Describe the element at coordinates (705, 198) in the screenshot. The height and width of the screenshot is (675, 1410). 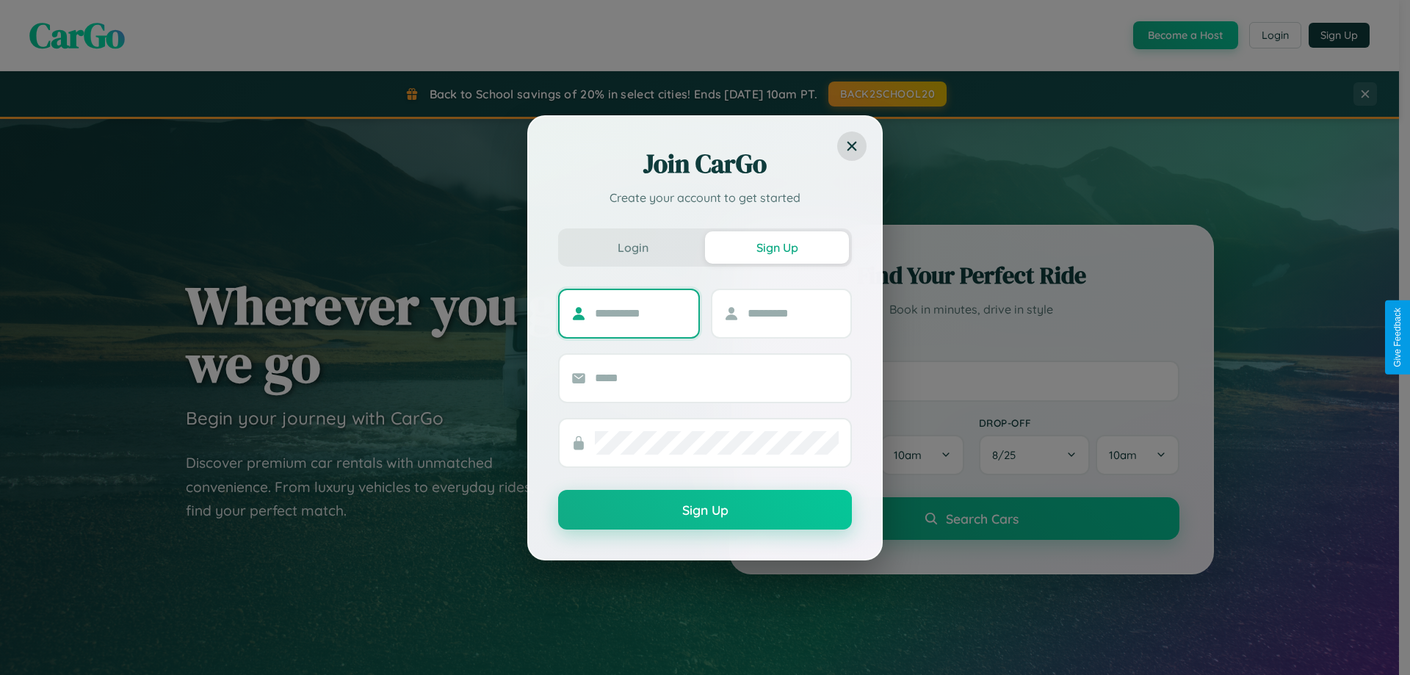
I see `p: Create your account to get started` at that location.